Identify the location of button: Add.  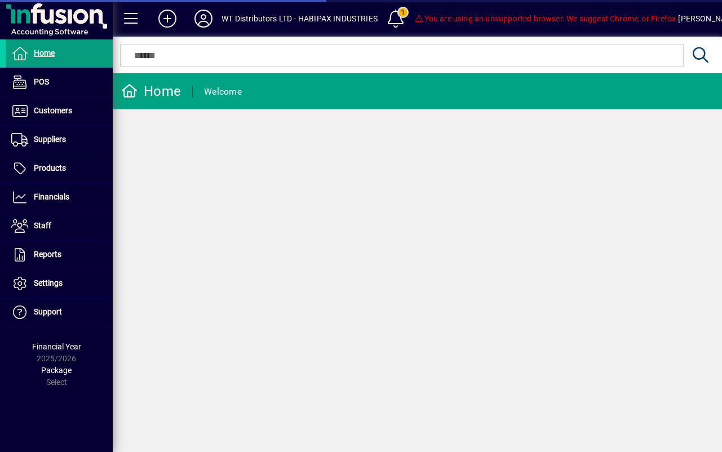
(167, 19).